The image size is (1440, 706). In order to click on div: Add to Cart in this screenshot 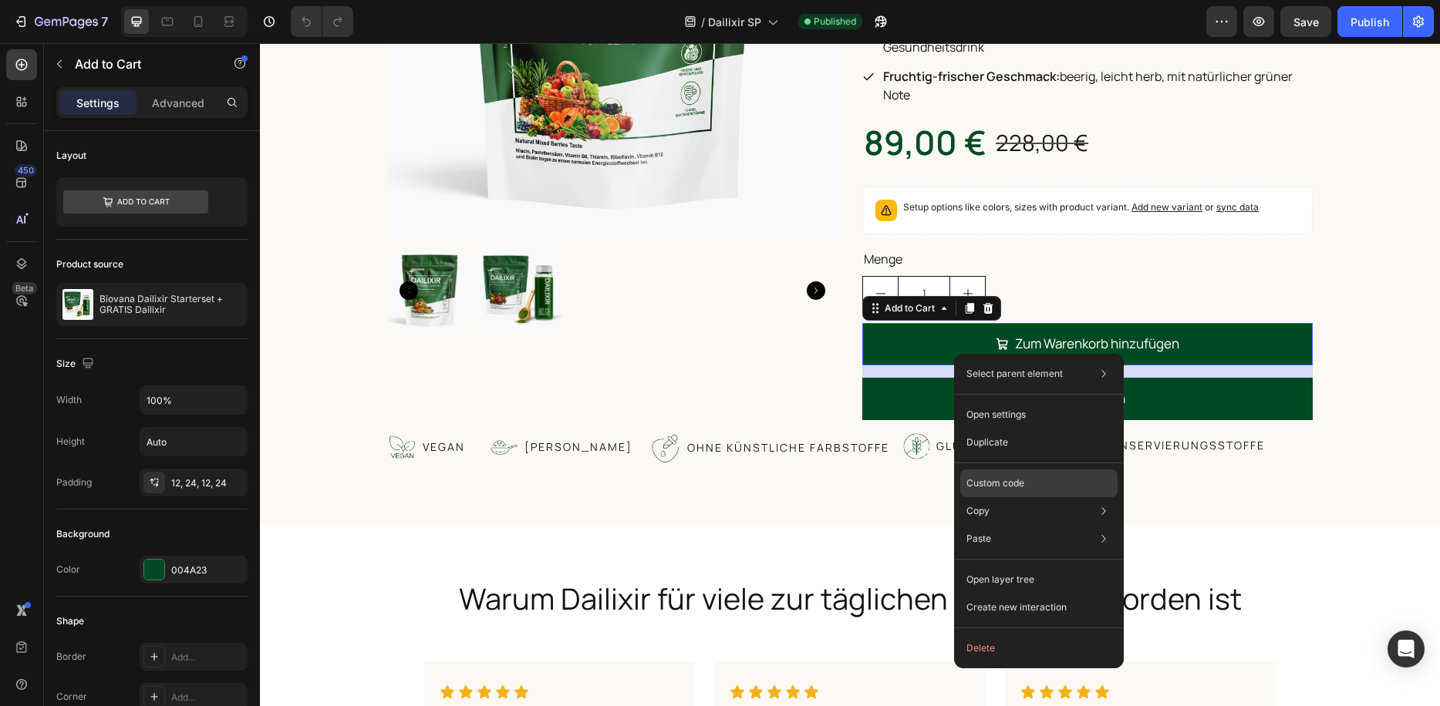, I will do `click(649, 265)`.